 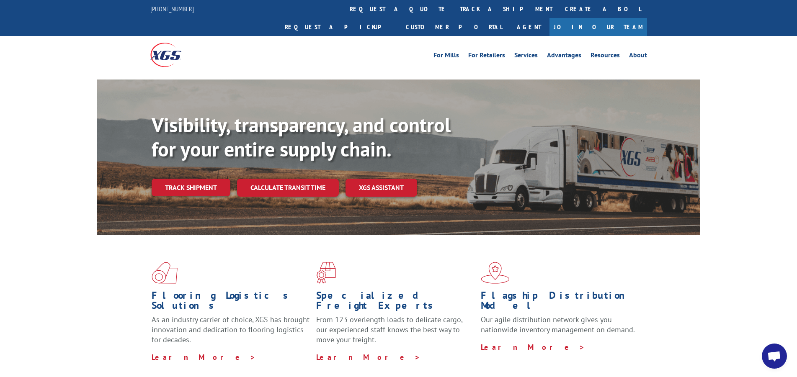 What do you see at coordinates (288, 188) in the screenshot?
I see `a: Calculate transit time` at bounding box center [288, 188].